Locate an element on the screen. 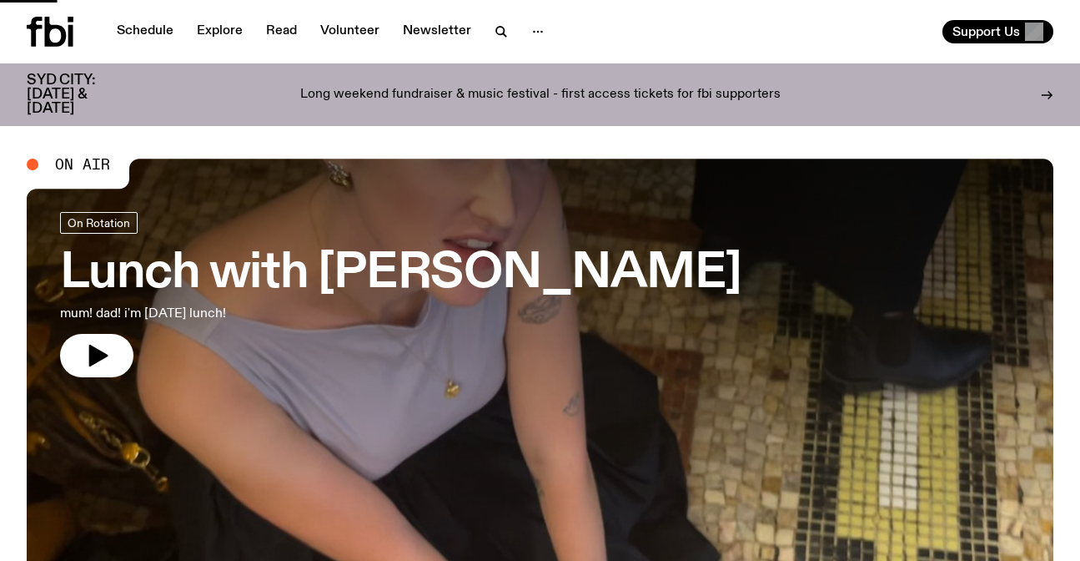 The image size is (1080, 561). a: Newsletter is located at coordinates (437, 32).